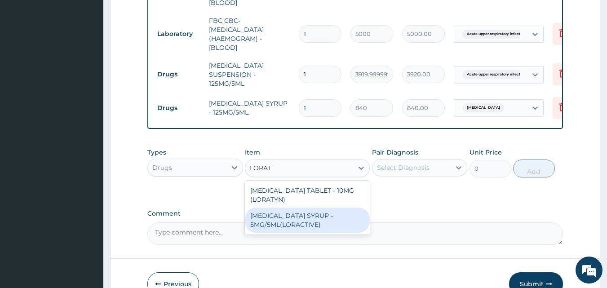  Describe the element at coordinates (403, 168) in the screenshot. I see `div: Select Diagnosis` at that location.